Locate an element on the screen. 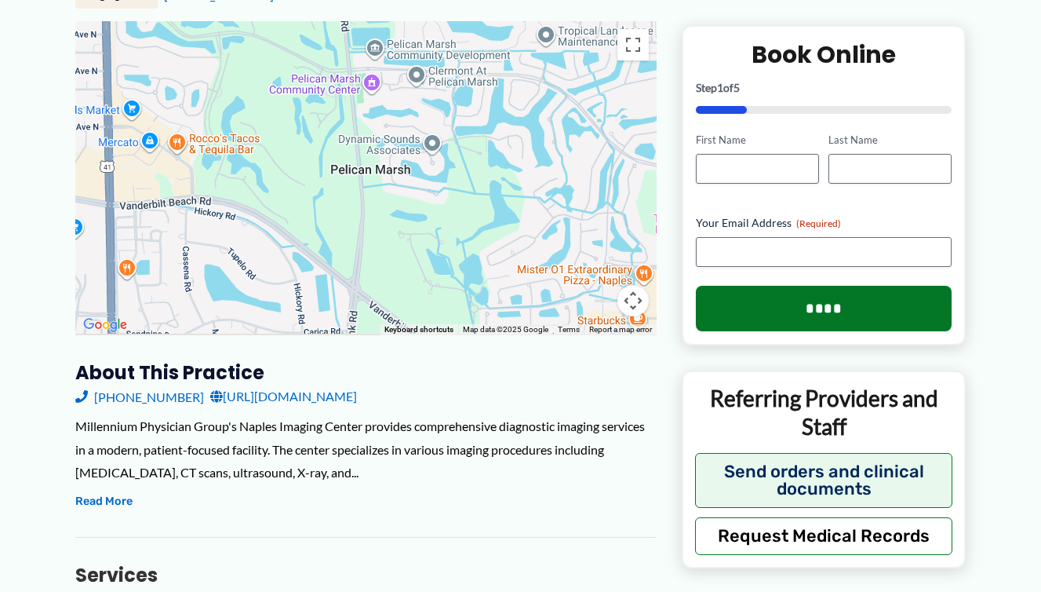 Image resolution: width=1041 pixels, height=592 pixels. span: (Required) is located at coordinates (819, 223).